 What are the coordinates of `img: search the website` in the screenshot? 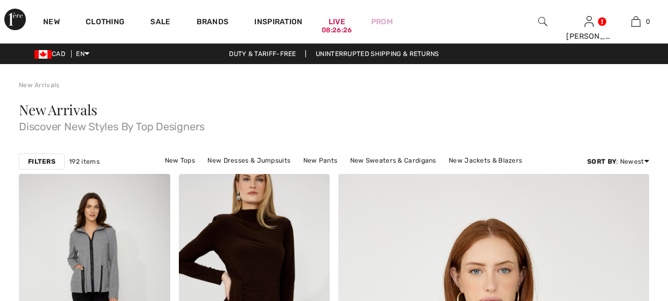 It's located at (542, 22).